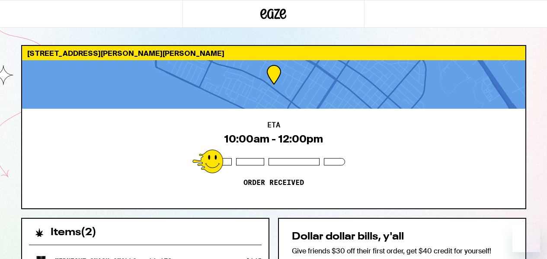 The image size is (547, 259). Describe the element at coordinates (273, 139) in the screenshot. I see `div: 10:00am - 12:00pm` at that location.